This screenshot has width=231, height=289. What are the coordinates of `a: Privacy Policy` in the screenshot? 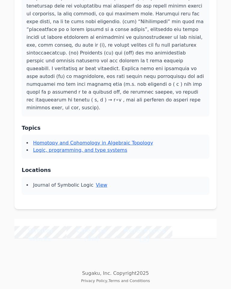 It's located at (94, 280).